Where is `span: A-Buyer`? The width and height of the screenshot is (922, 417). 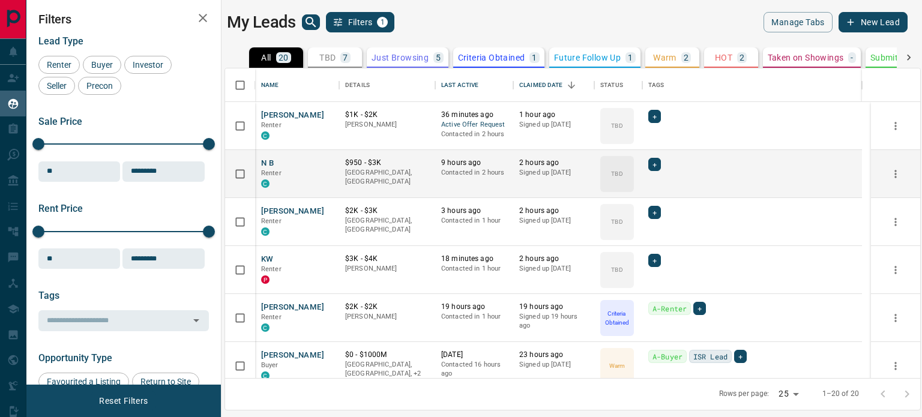
span: A-Buyer is located at coordinates (667, 356).